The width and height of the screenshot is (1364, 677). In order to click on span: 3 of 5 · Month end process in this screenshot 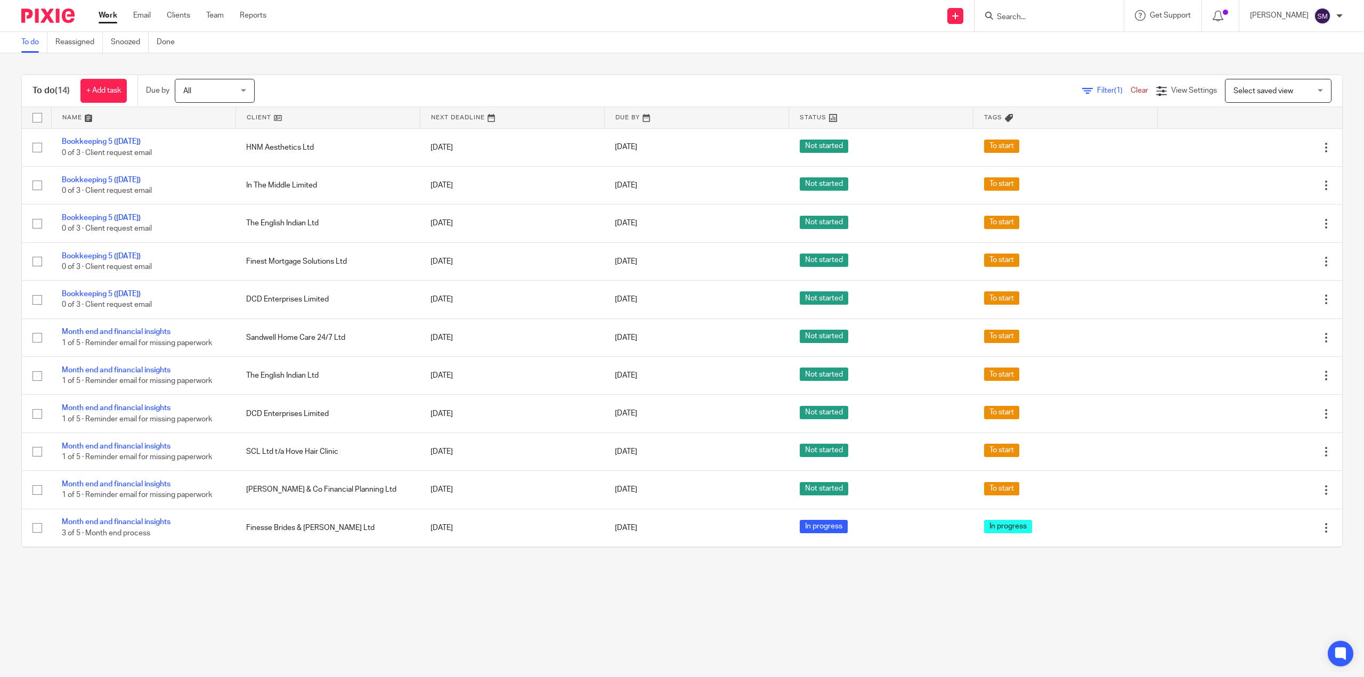, I will do `click(106, 533)`.